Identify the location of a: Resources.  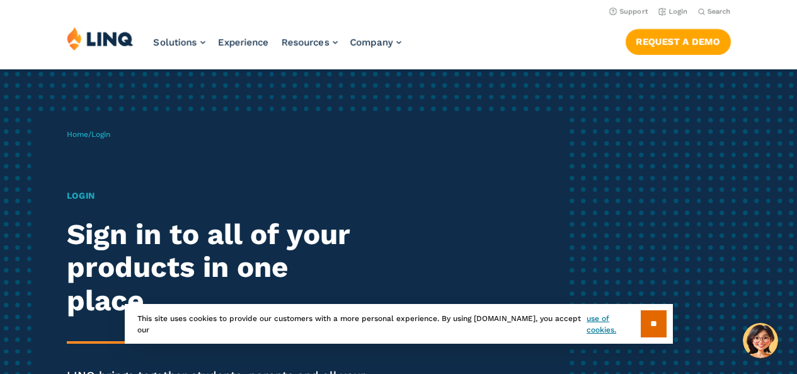
(310, 42).